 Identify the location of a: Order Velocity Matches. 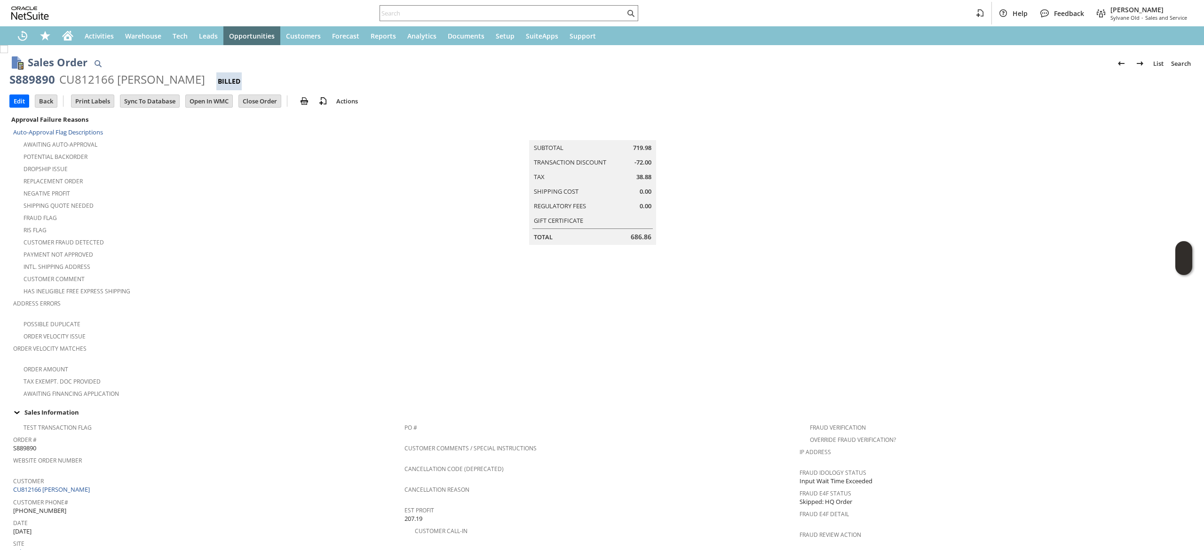
(50, 349).